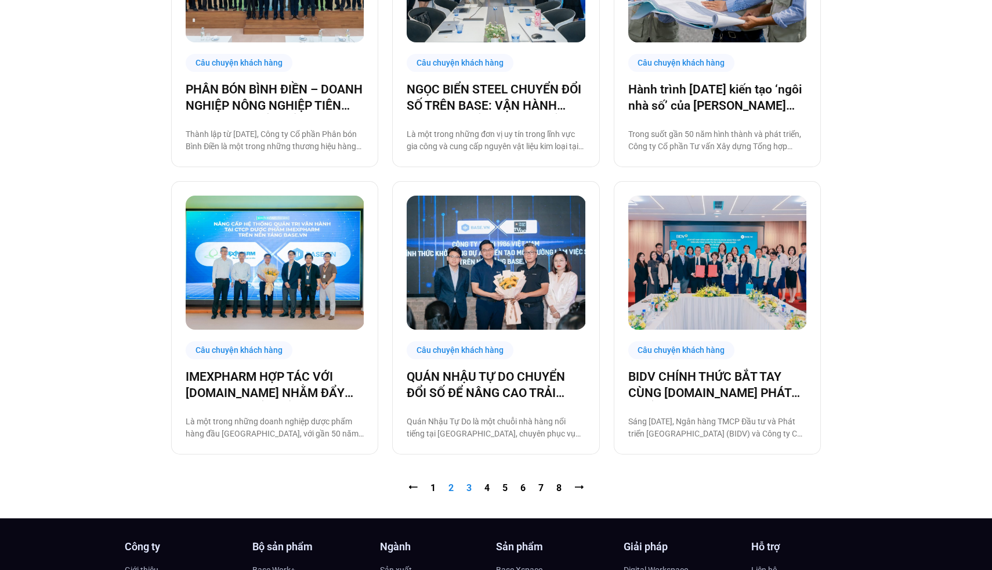  Describe the element at coordinates (451, 487) in the screenshot. I see `span: 2` at that location.